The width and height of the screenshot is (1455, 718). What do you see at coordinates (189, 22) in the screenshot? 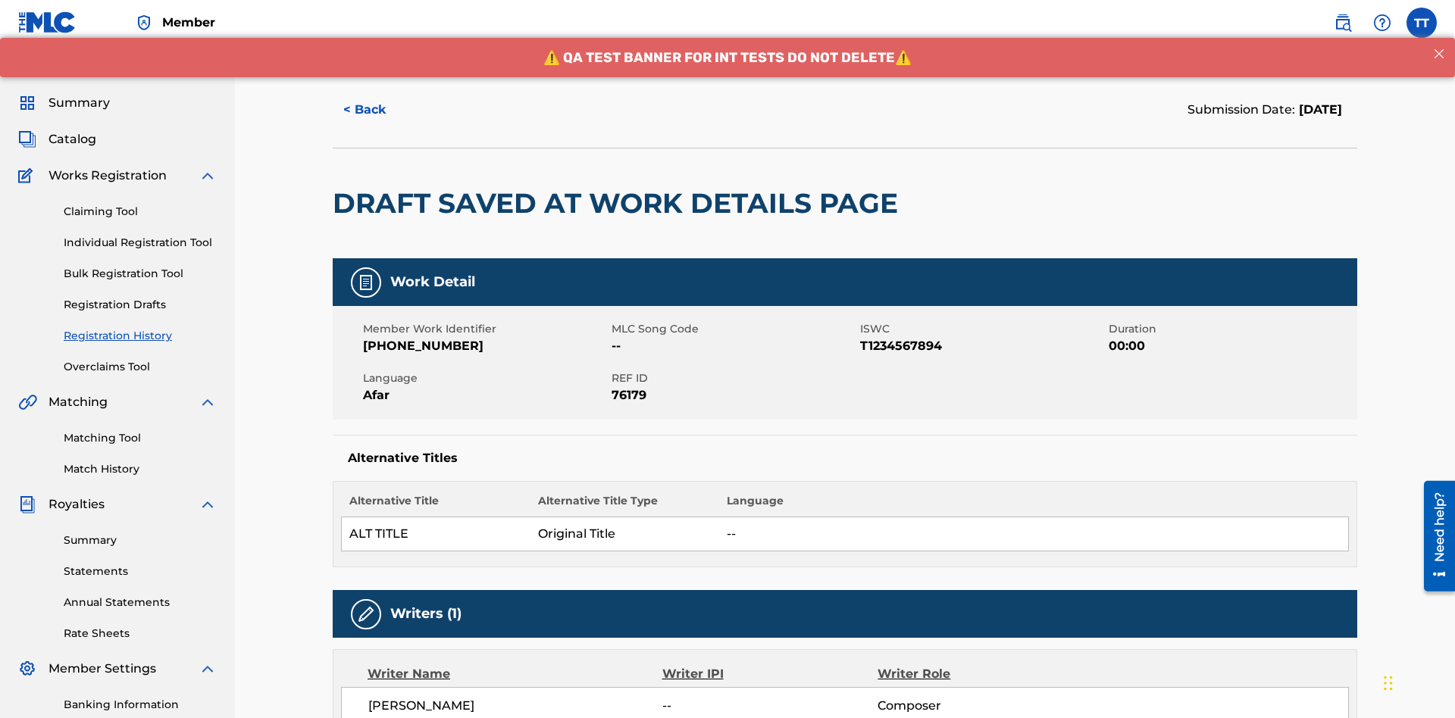
I see `span: Member` at bounding box center [189, 22].